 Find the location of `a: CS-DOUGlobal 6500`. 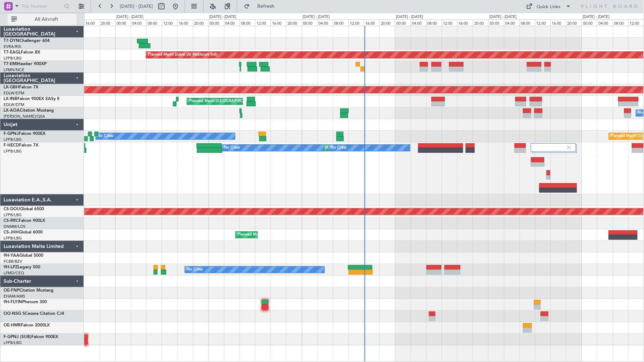

a: CS-DOUGlobal 6500 is located at coordinates (24, 209).